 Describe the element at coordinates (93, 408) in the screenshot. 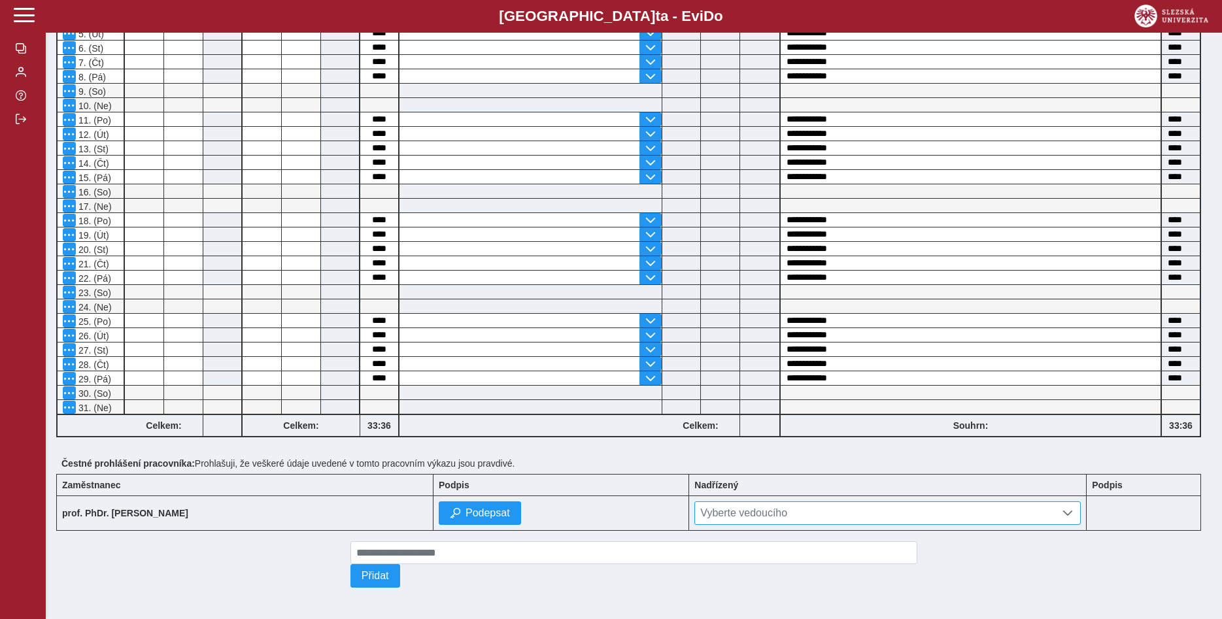

I see `span: 31. (Ne)` at that location.